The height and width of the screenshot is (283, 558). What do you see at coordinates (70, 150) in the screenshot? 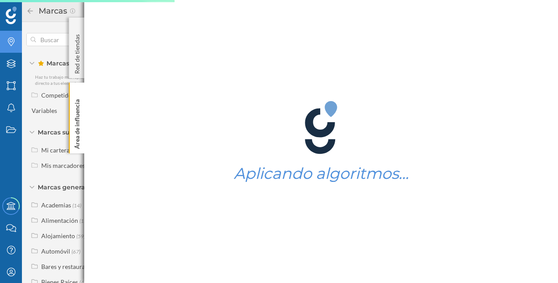
I see `div: Mi cartera de activos` at bounding box center [70, 150].